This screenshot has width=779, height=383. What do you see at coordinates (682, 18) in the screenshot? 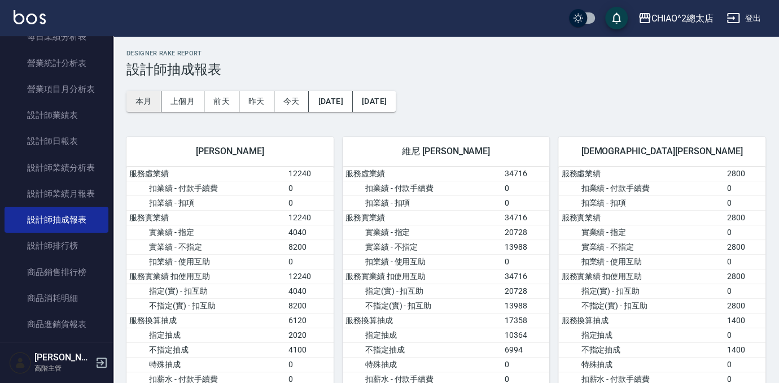
I see `div: CHIAO^2總太店` at bounding box center [682, 18].